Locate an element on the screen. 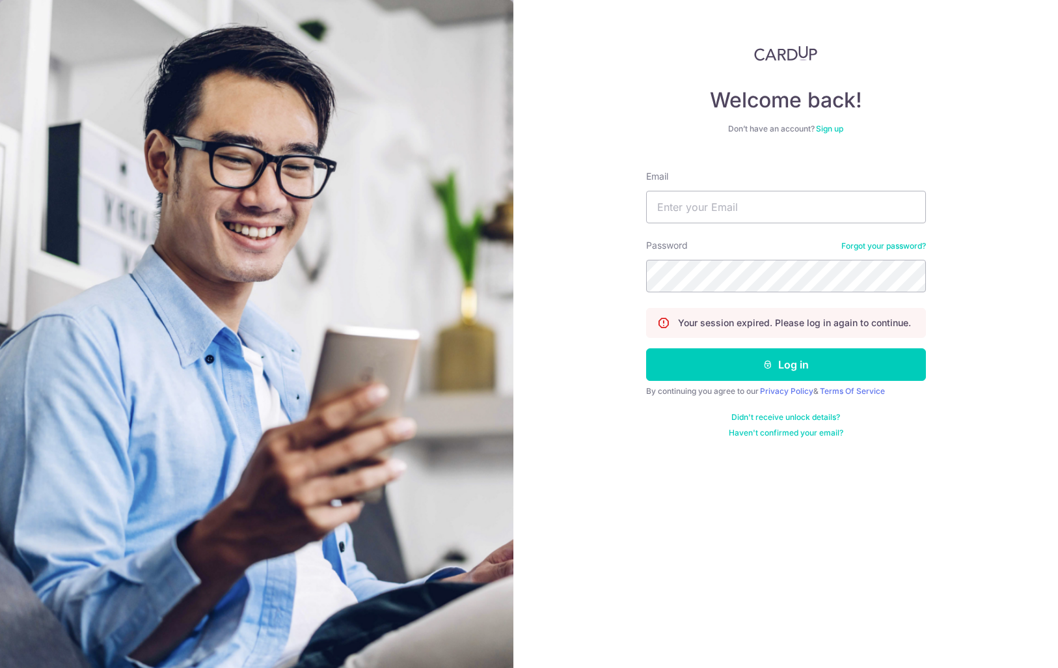 Image resolution: width=1058 pixels, height=668 pixels. a: Forgot your password? is located at coordinates (884, 246).